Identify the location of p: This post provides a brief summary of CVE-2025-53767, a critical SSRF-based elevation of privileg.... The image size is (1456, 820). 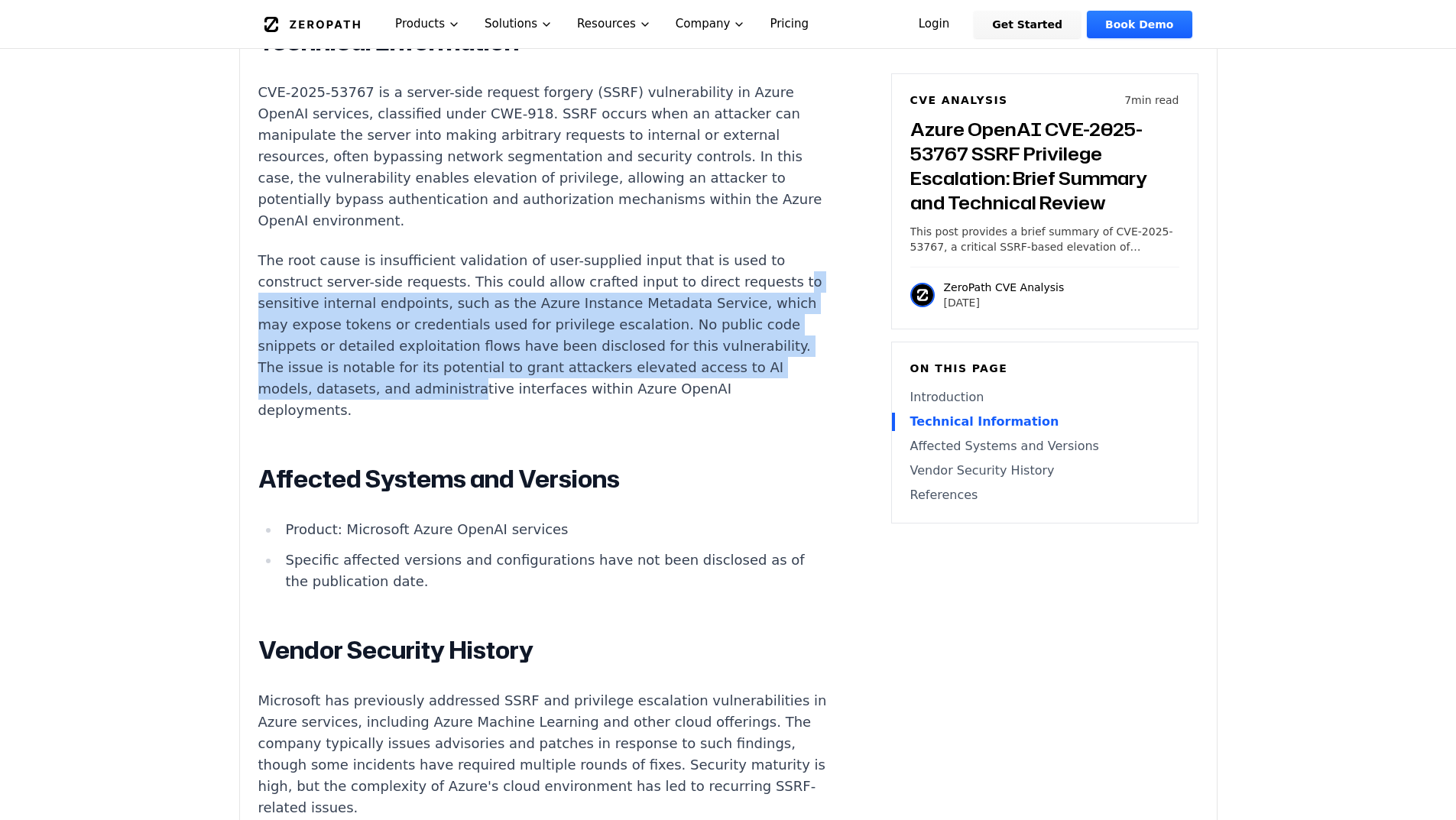
(1045, 239).